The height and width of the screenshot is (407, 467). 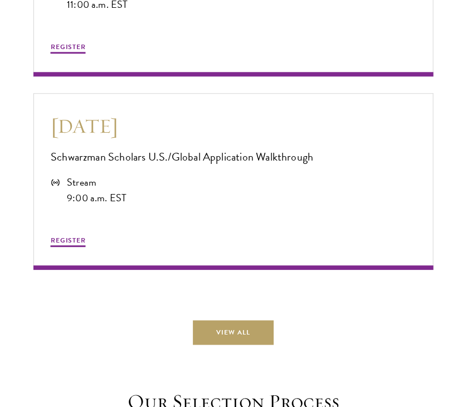 I want to click on a: View All, so click(x=233, y=332).